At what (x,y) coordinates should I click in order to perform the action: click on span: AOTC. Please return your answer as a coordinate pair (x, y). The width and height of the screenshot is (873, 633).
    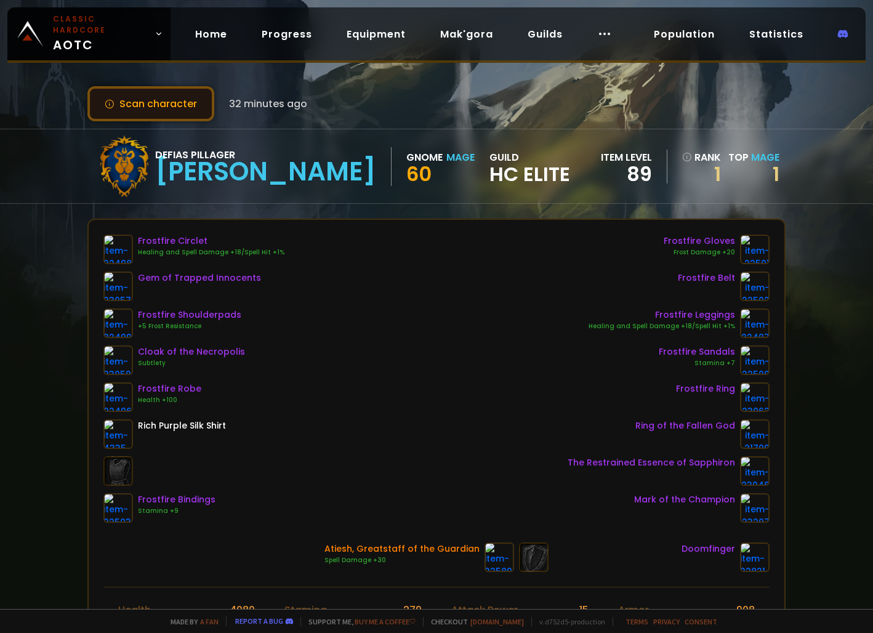
    Looking at the image, I should click on (101, 34).